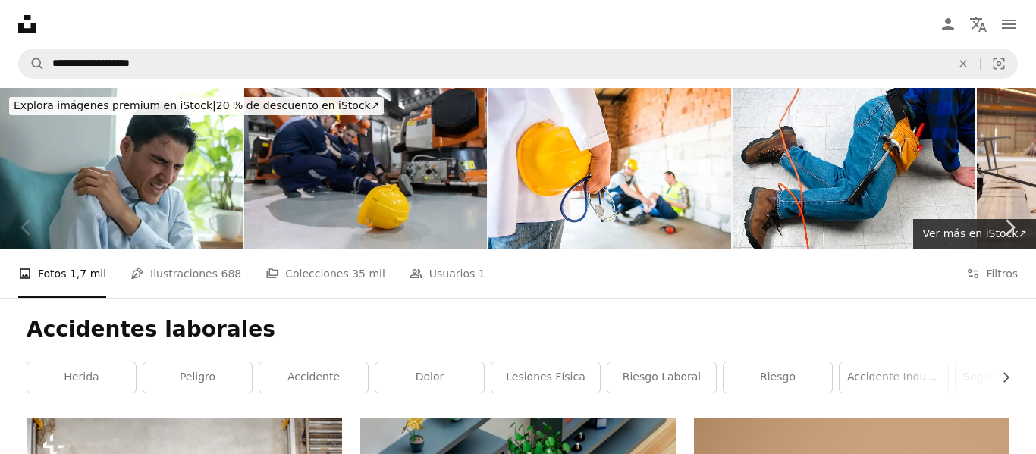 The height and width of the screenshot is (454, 1036). What do you see at coordinates (893, 378) in the screenshot?
I see `a: accidente industrial` at bounding box center [893, 378].